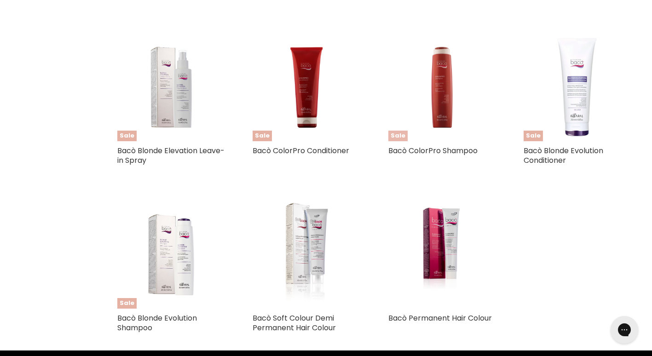 This screenshot has width=652, height=356. I want to click on a: Bacò Blonde Evolution ConditionerSale, so click(577, 87).